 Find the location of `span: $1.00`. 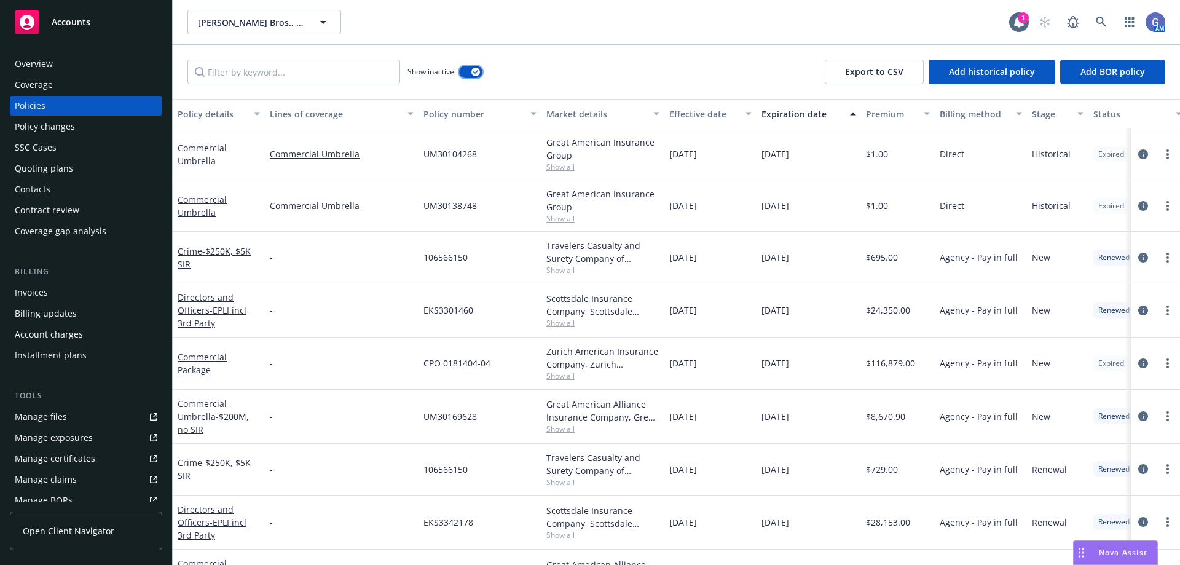

span: $1.00 is located at coordinates (877, 205).